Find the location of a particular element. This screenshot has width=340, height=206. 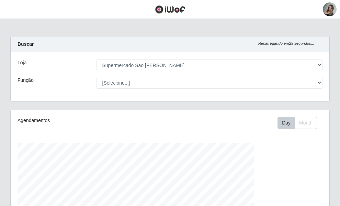

button: Month is located at coordinates (306, 123).